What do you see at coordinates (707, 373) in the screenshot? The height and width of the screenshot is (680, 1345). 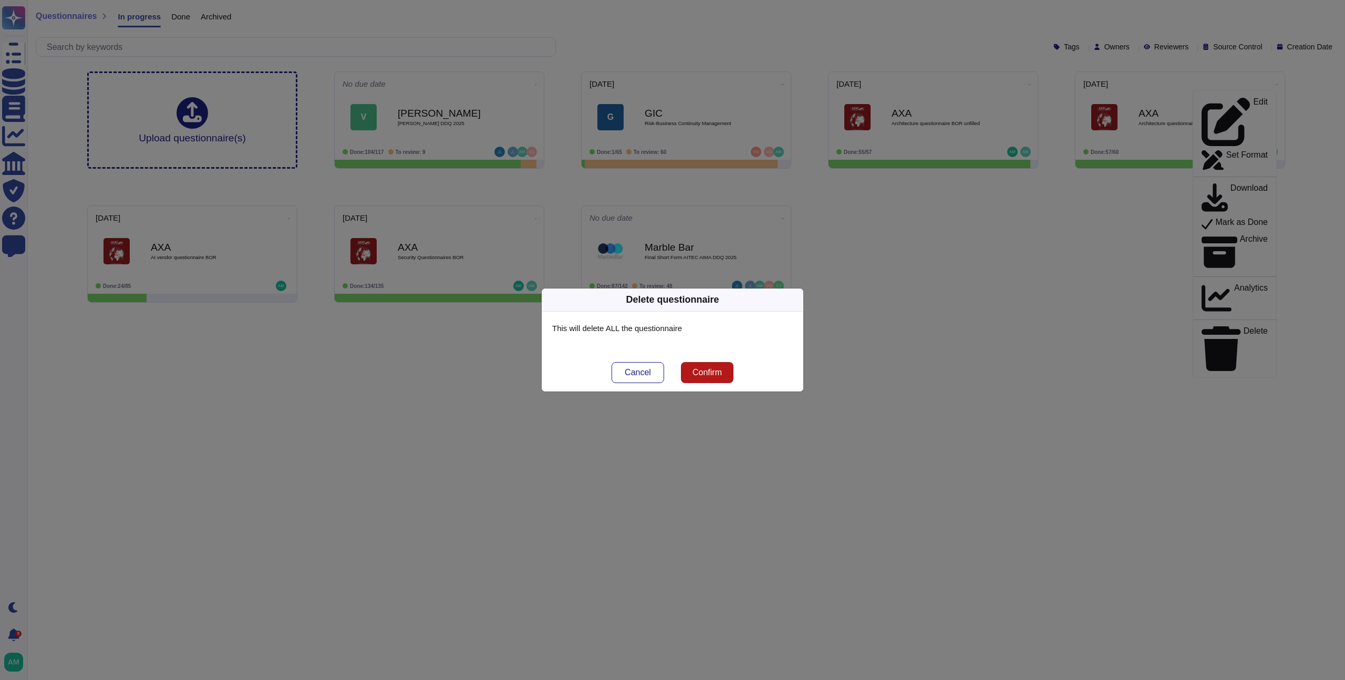 I see `button: Confirm` at bounding box center [707, 373].